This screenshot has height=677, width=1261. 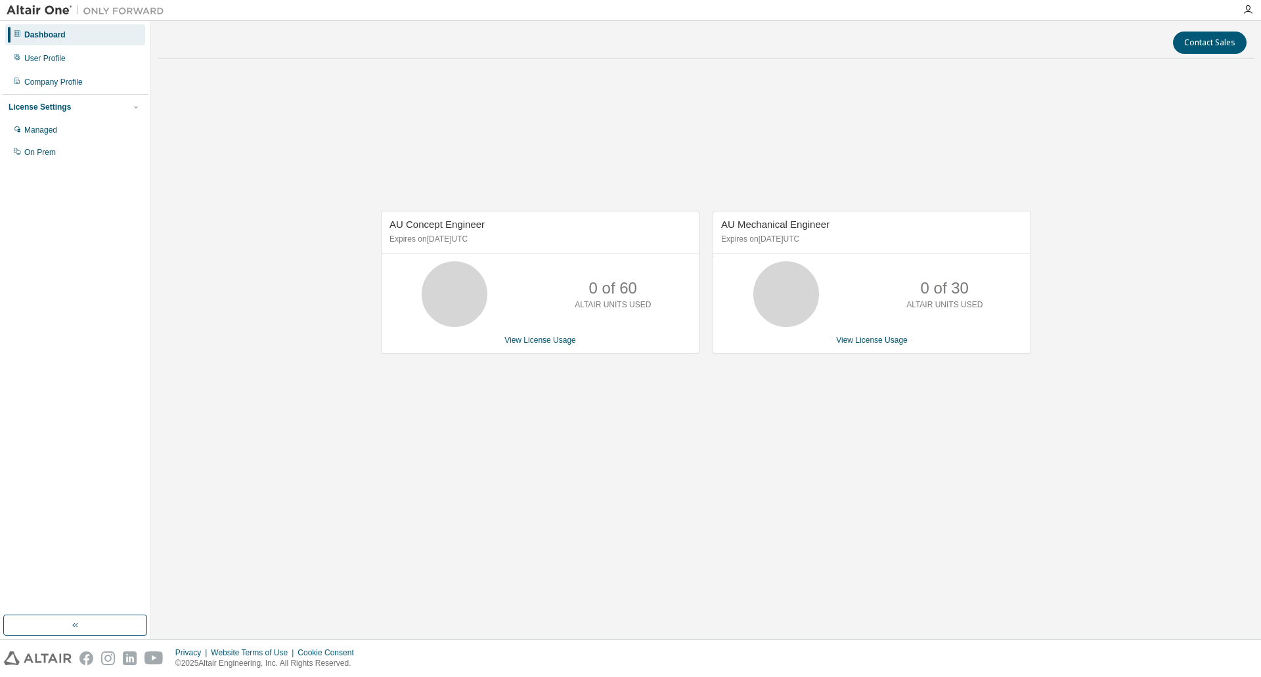 What do you see at coordinates (1210, 43) in the screenshot?
I see `button: Contact Sales` at bounding box center [1210, 43].